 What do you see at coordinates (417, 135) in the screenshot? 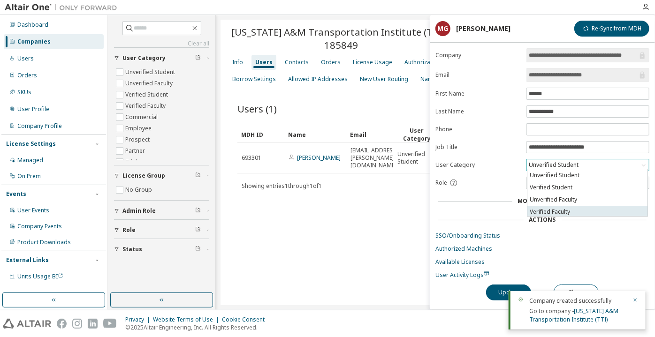
I see `div: User Category` at bounding box center [417, 135].